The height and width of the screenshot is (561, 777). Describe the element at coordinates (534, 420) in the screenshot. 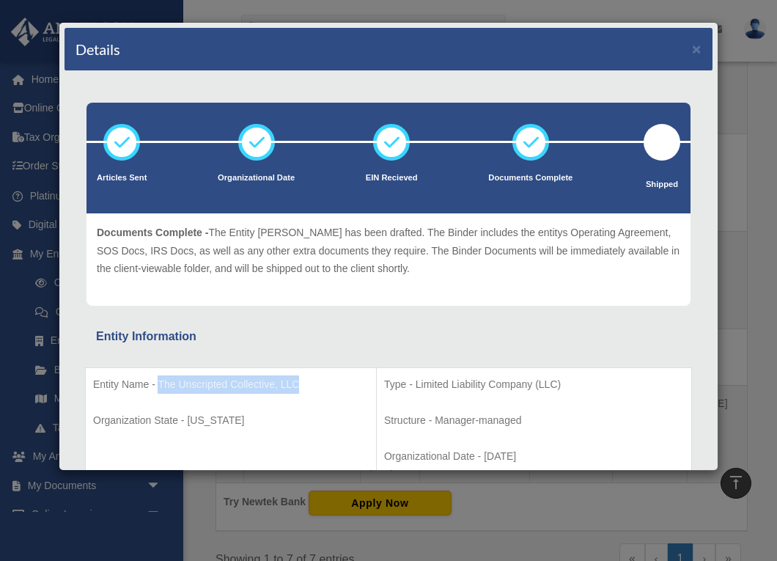

I see `p: Structure - Manager-managed` at that location.